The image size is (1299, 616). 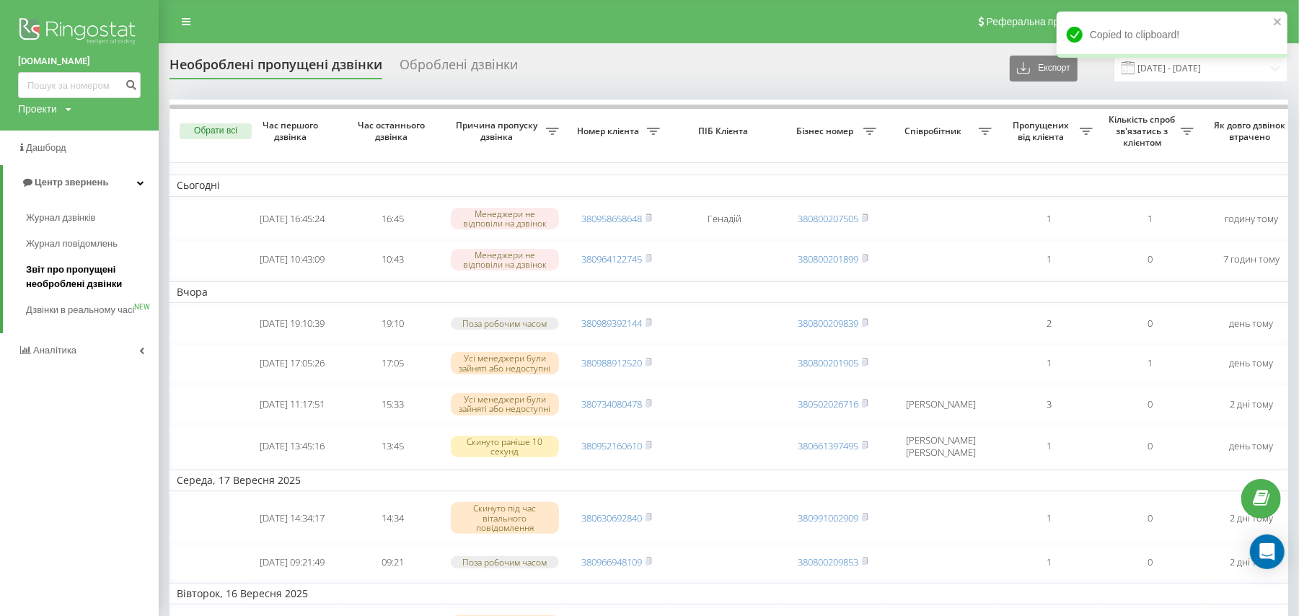 I want to click on td: 16:45, so click(x=393, y=219).